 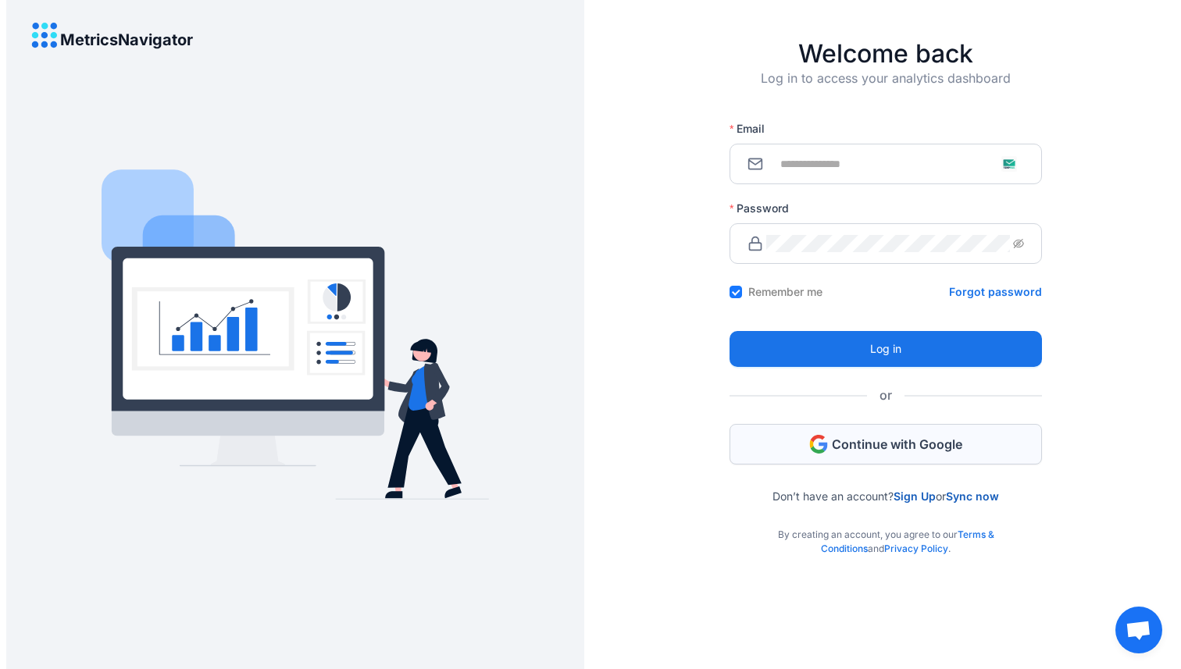 What do you see at coordinates (995, 292) in the screenshot?
I see `a: Forgot password` at bounding box center [995, 292].